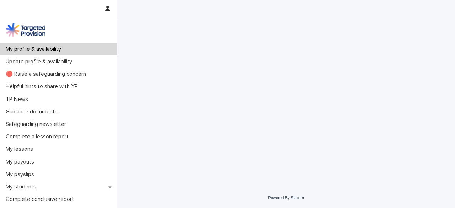  What do you see at coordinates (286, 198) in the screenshot?
I see `a: Powered By Stacker` at bounding box center [286, 198].